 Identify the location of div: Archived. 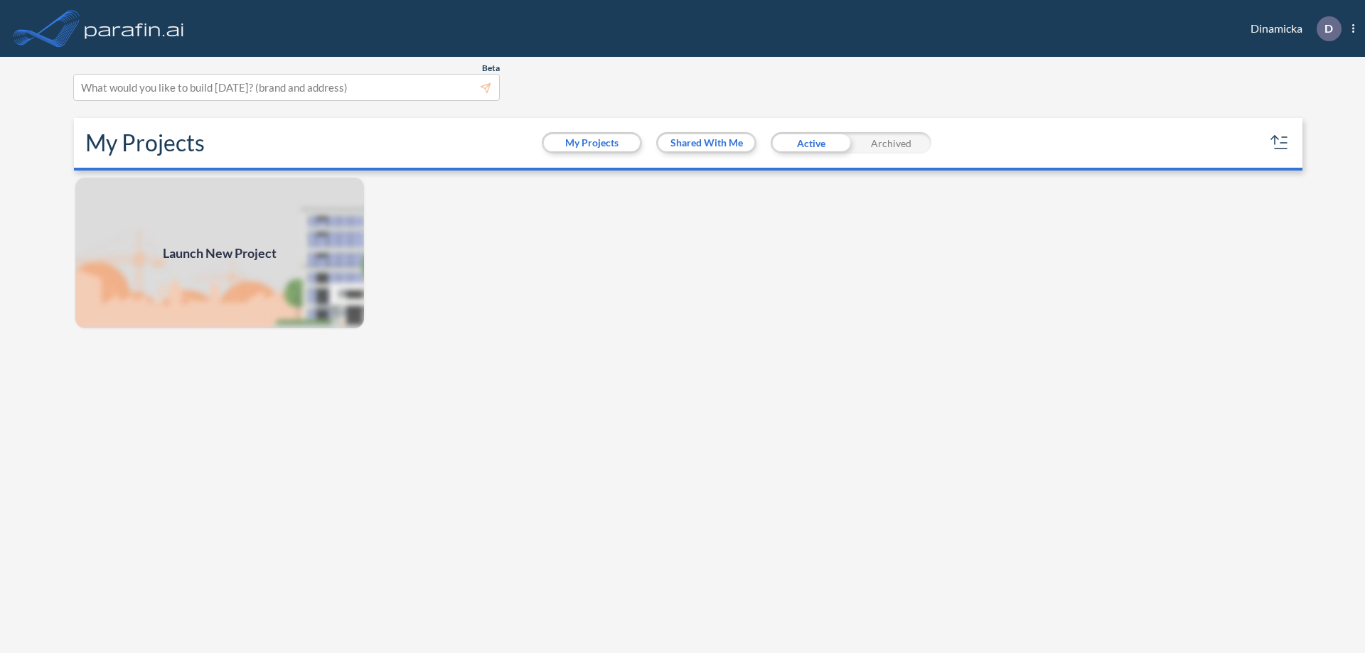
(891, 143).